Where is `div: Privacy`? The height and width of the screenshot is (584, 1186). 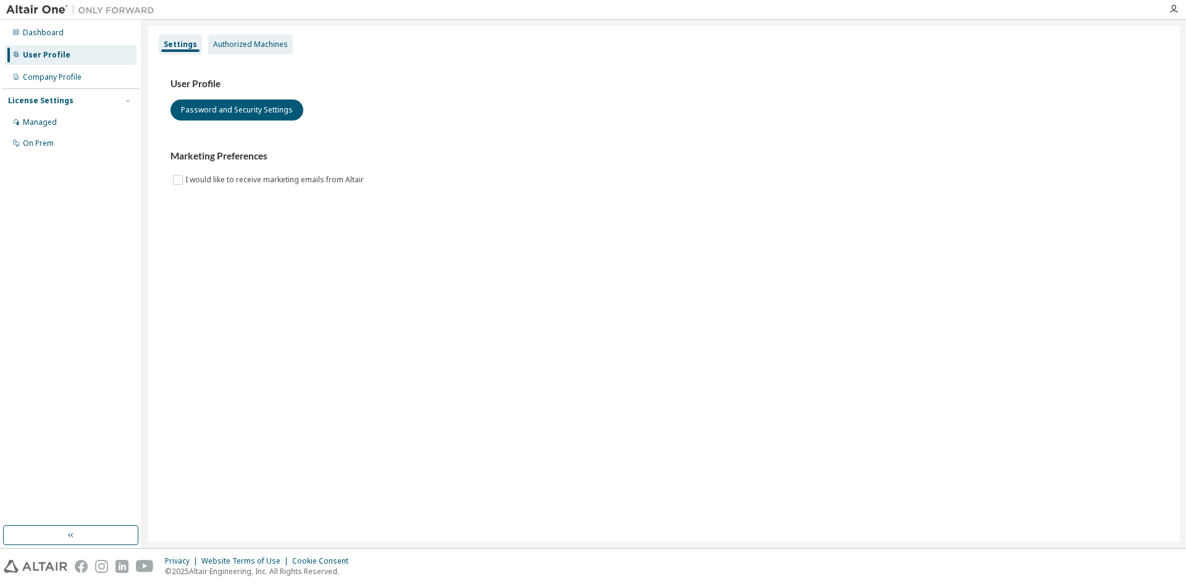
div: Privacy is located at coordinates (183, 561).